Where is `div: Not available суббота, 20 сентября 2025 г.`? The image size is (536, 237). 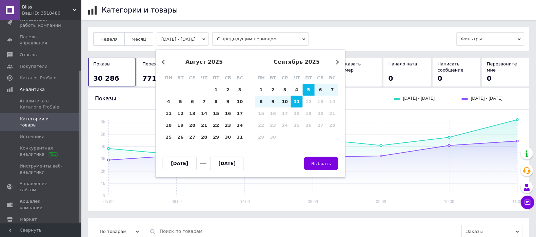 div: Not available суббота, 20 сентября 2025 г. is located at coordinates (320, 113).